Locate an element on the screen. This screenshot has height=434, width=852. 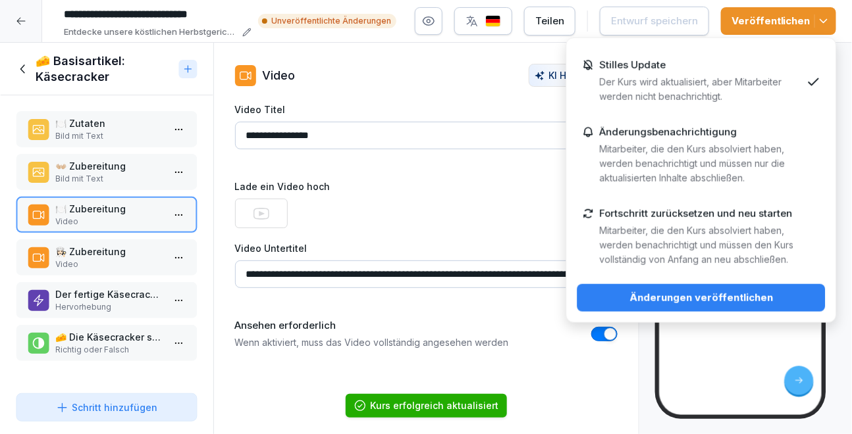
div: Teilen is located at coordinates (550, 21).